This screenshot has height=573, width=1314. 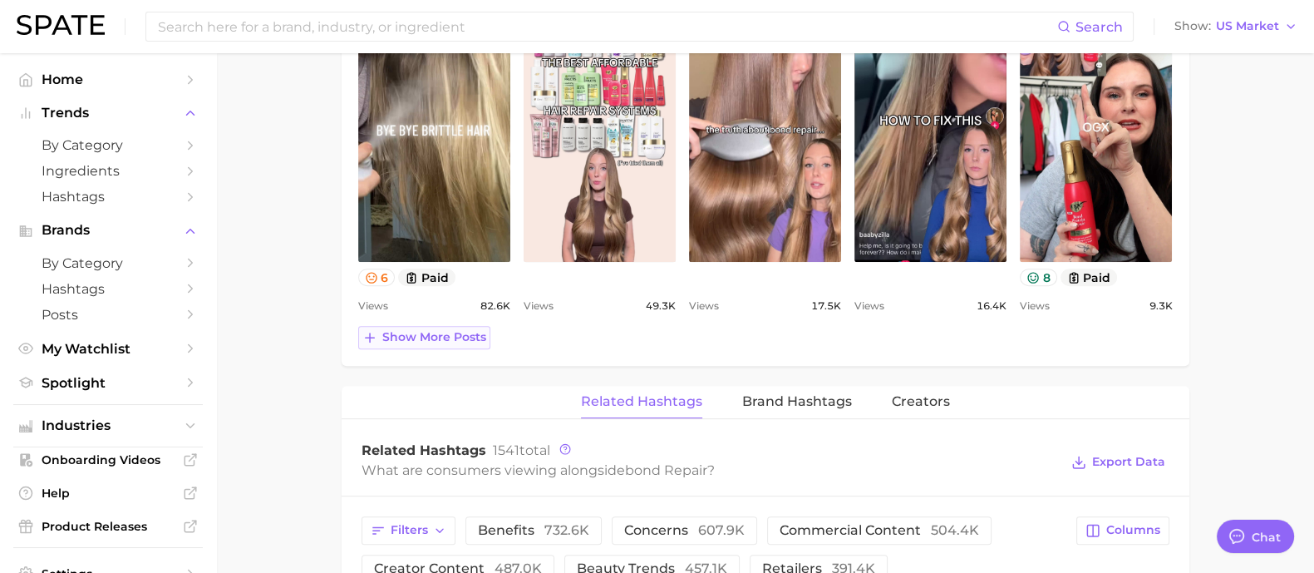 I want to click on span: Show more posts, so click(x=434, y=337).